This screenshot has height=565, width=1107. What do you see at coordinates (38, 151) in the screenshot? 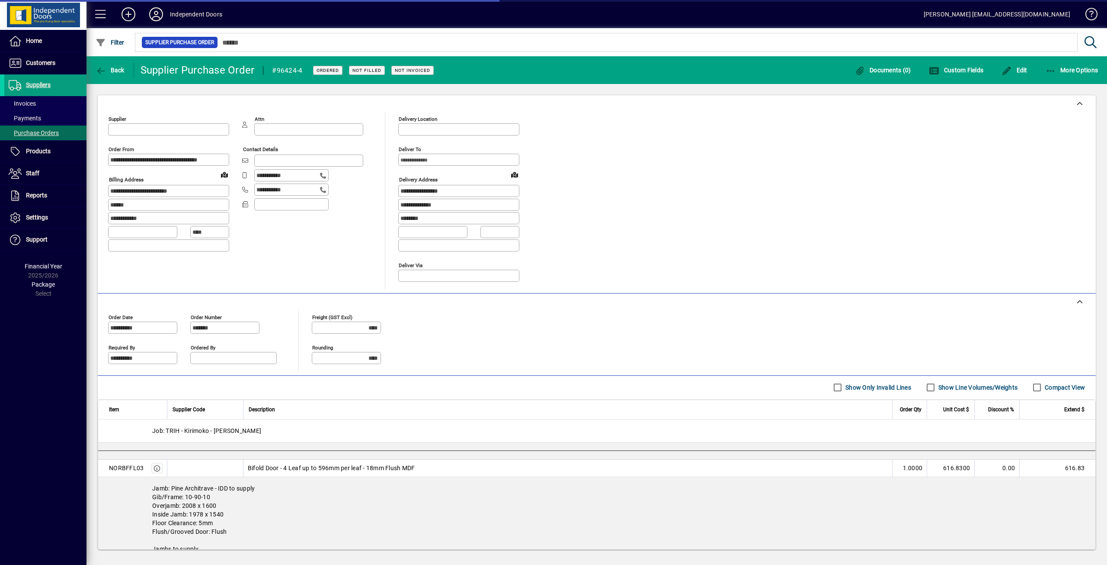
I see `span: Products` at bounding box center [38, 151].